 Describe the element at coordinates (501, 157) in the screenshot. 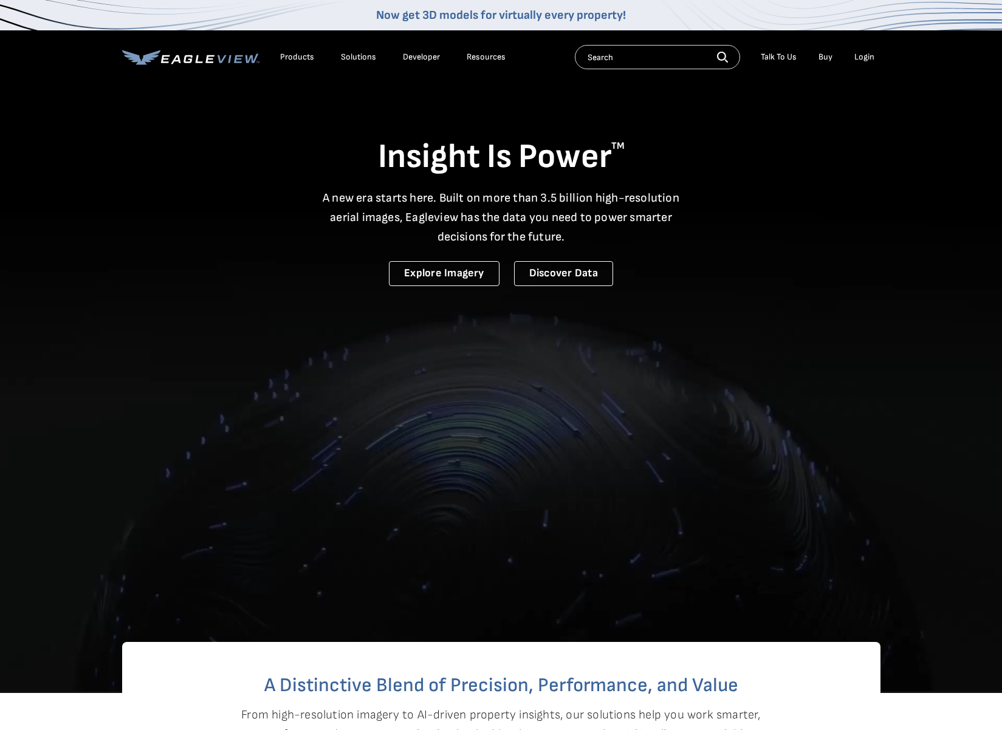

I see `h1: Insight Is Power` at that location.